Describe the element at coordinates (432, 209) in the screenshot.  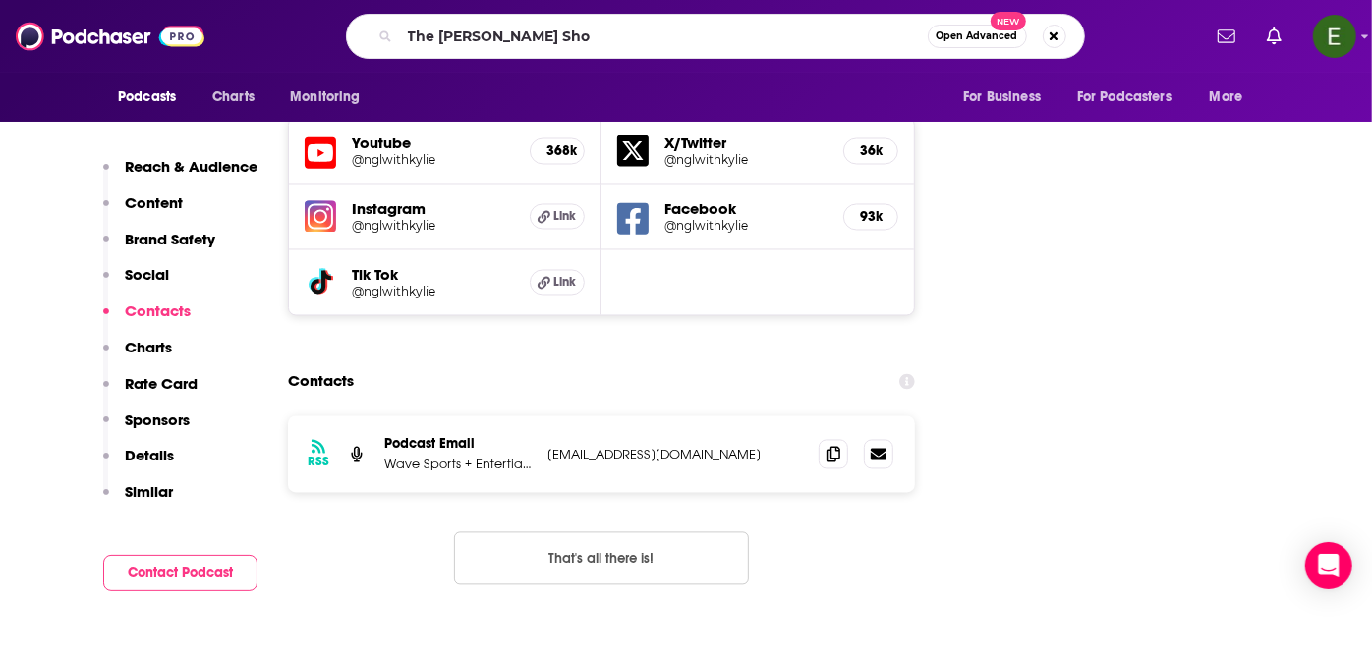
I see `h5: Instagram` at that location.